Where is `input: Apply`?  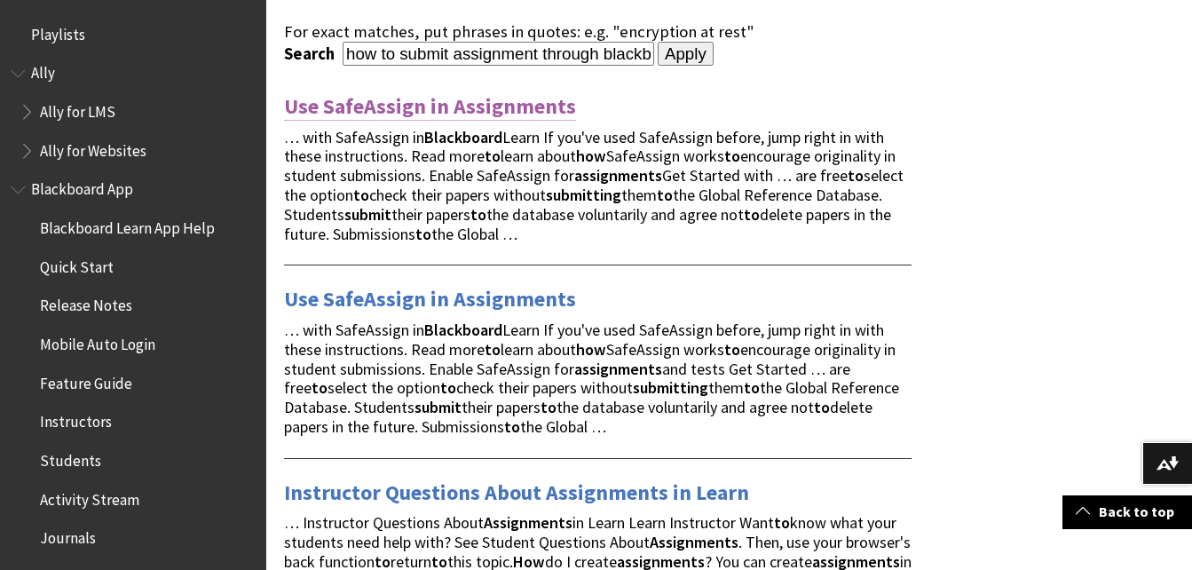 input: Apply is located at coordinates (685, 54).